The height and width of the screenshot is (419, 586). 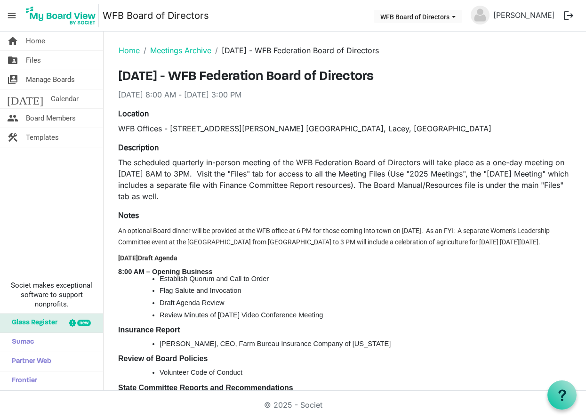 What do you see at coordinates (418, 16) in the screenshot?
I see `button: WFB Board of Directors dropdownbutton` at bounding box center [418, 16].